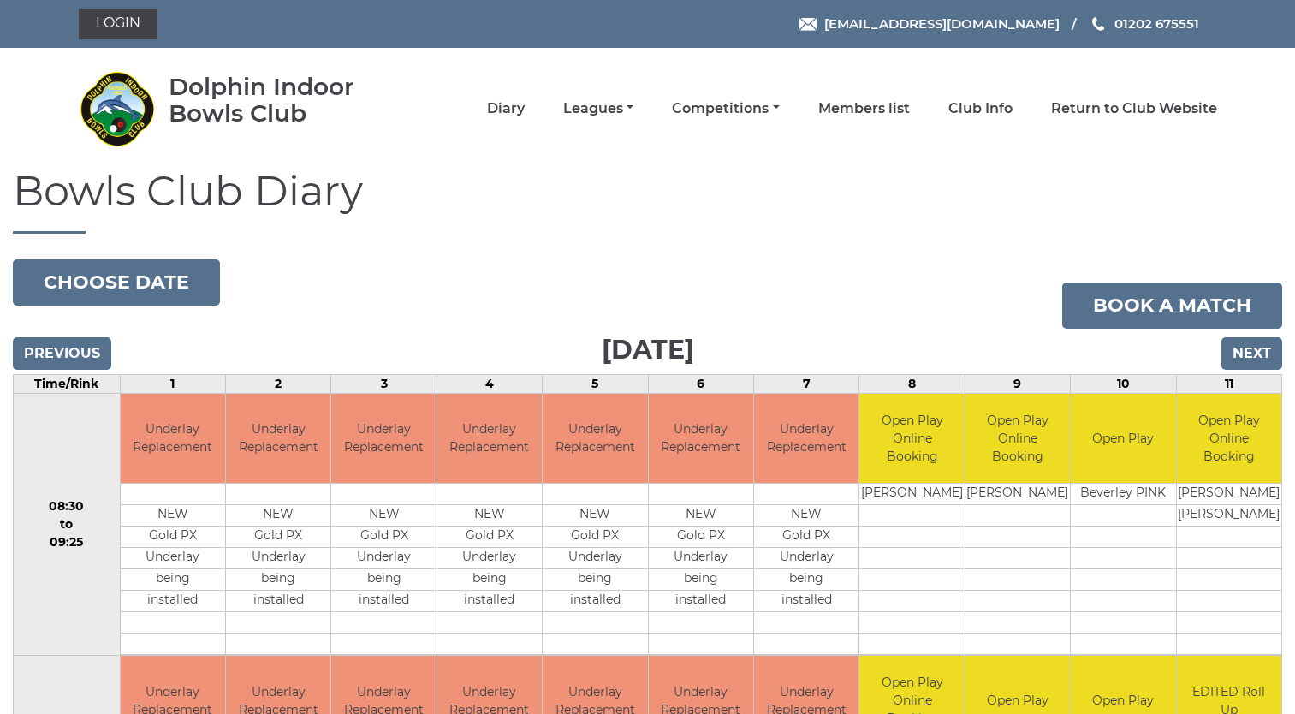 This screenshot has height=714, width=1295. I want to click on a: Diary, so click(506, 109).